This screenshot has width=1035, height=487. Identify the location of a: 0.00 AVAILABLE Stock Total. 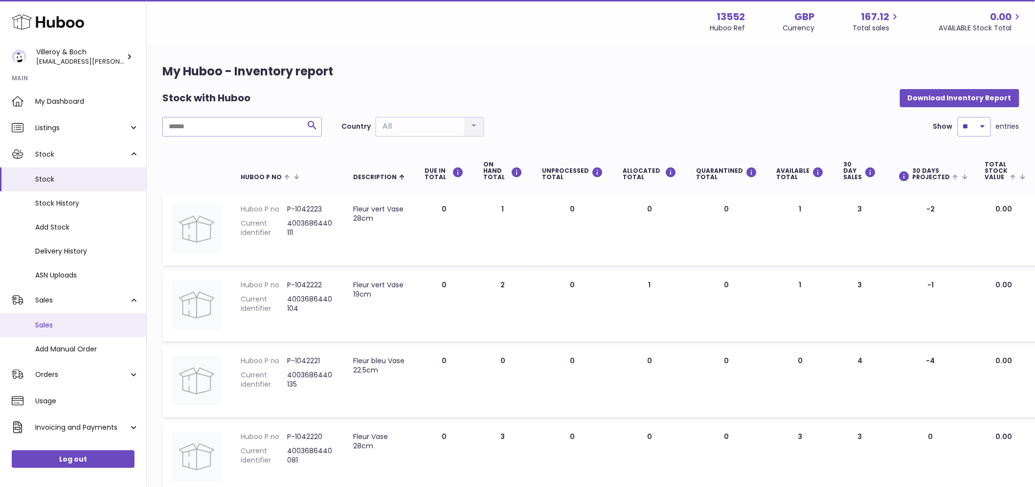
(981, 22).